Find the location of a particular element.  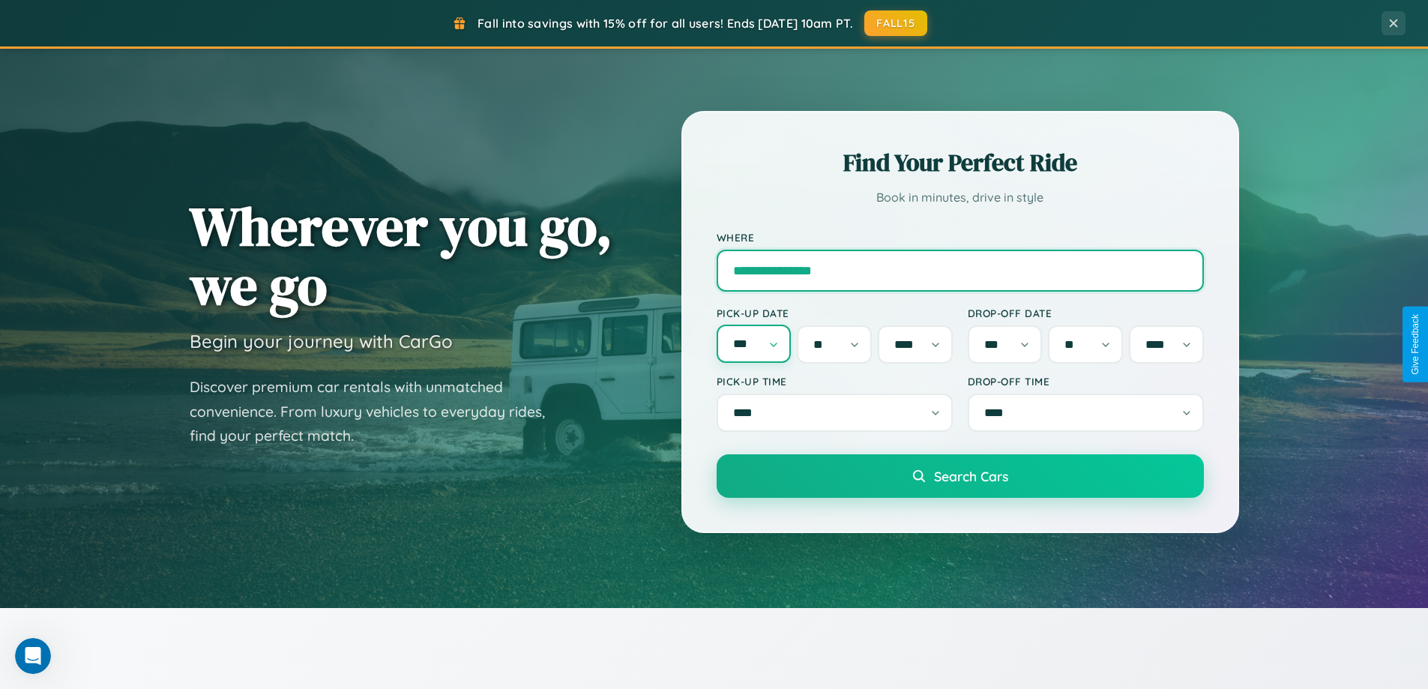

button: Search Cars is located at coordinates (960, 476).